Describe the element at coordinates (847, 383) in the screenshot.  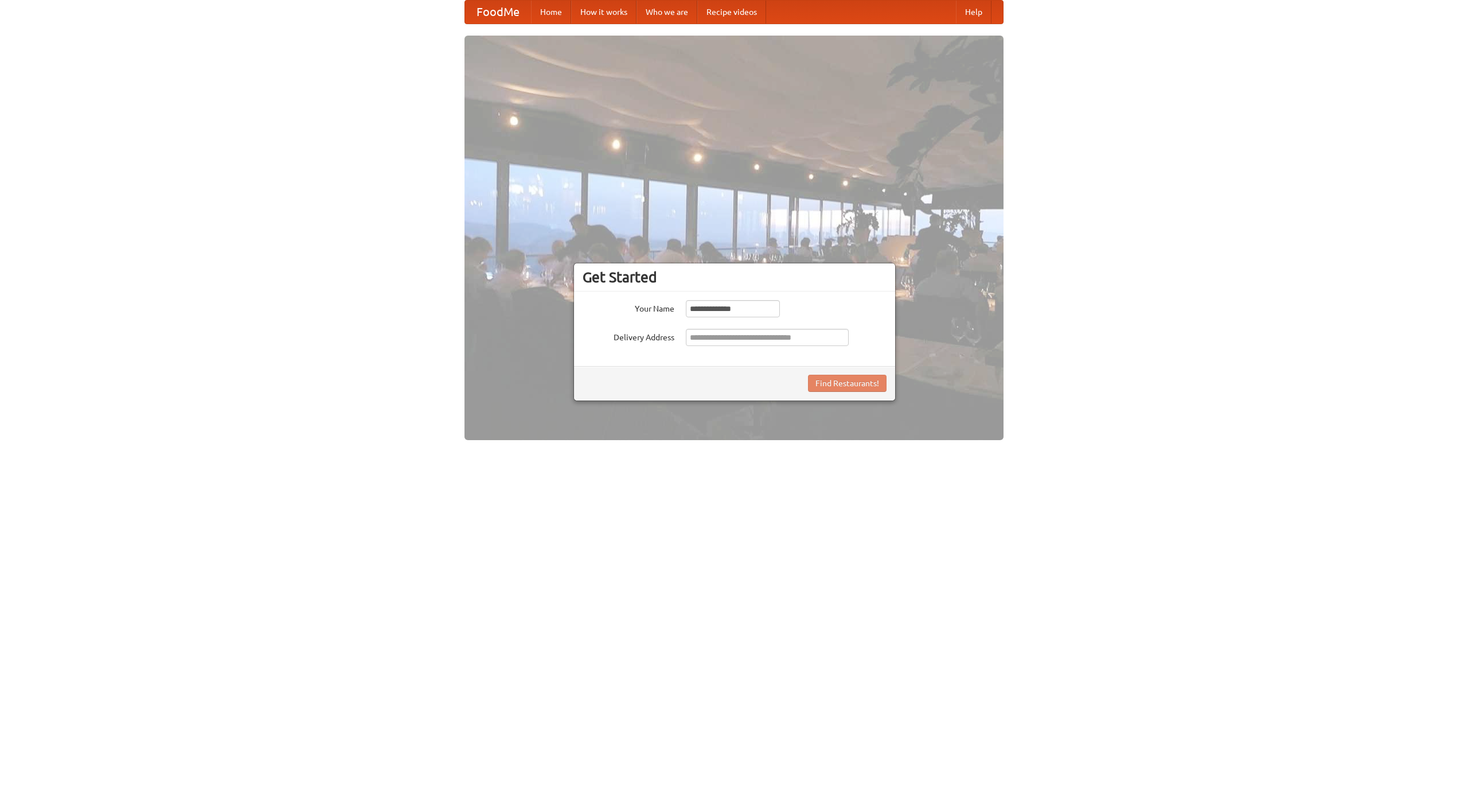
I see `button: Find Restaurants!` at that location.